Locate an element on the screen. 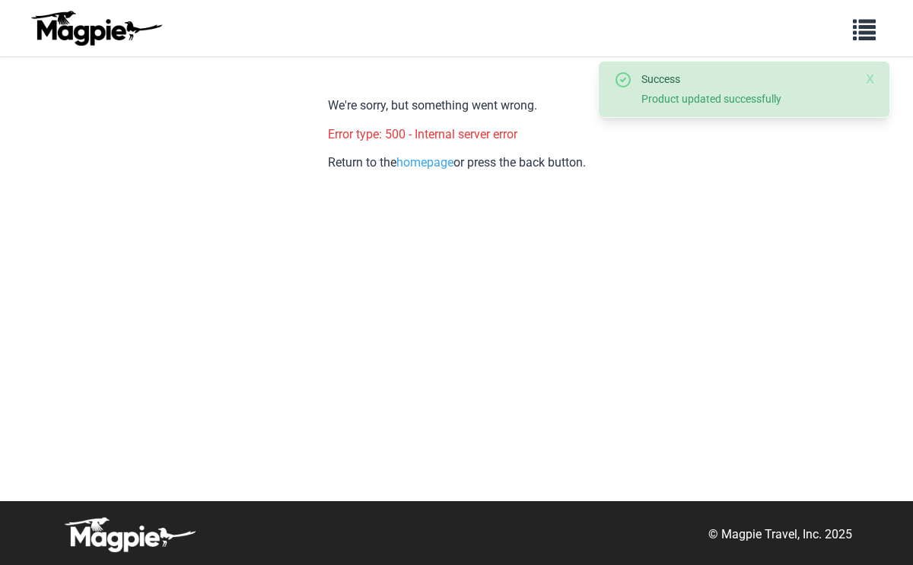 The image size is (913, 565). div: Success is located at coordinates (743, 79).